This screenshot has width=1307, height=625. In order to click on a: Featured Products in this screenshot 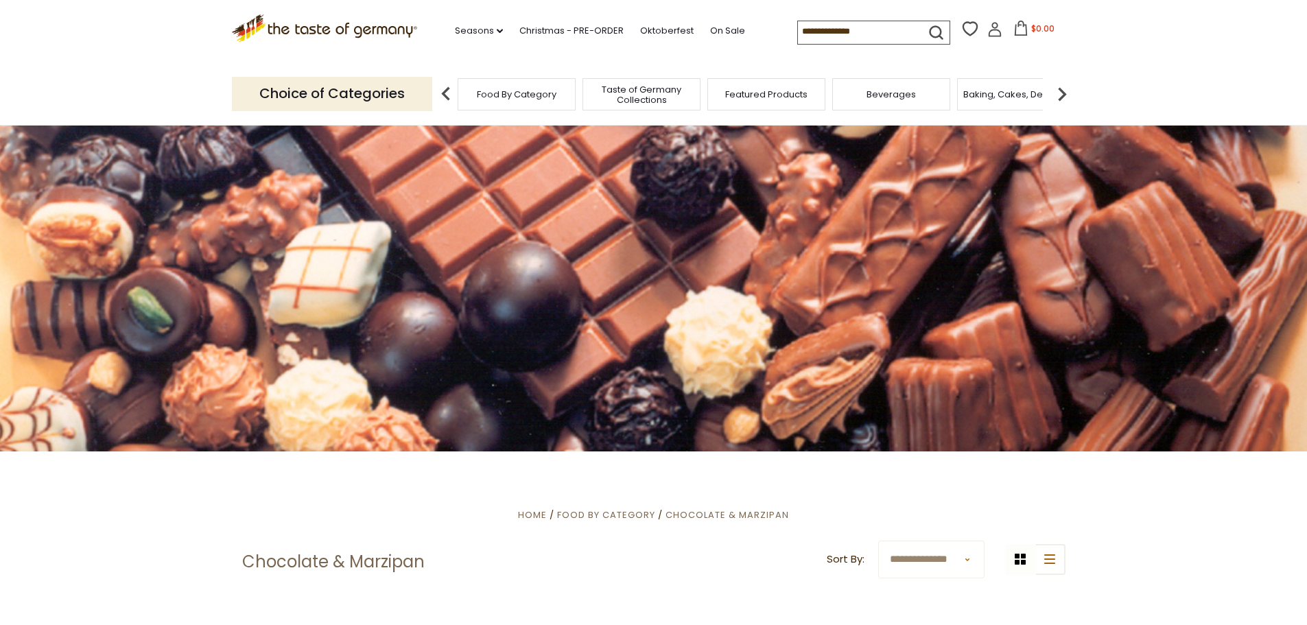, I will do `click(766, 94)`.